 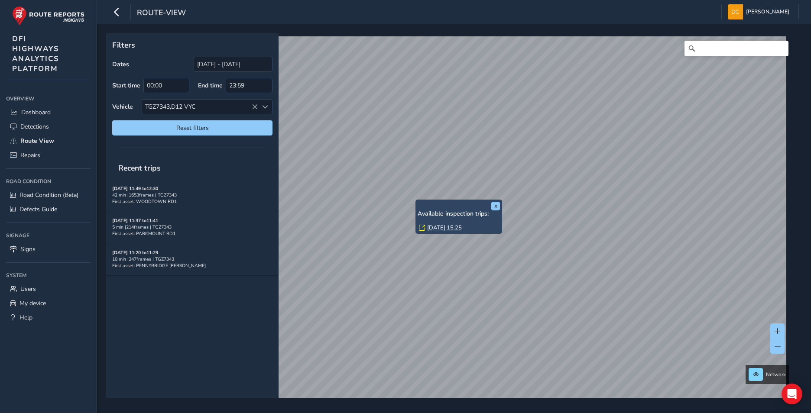 What do you see at coordinates (48, 195) in the screenshot?
I see `a: Road Condition (Beta)` at bounding box center [48, 195].